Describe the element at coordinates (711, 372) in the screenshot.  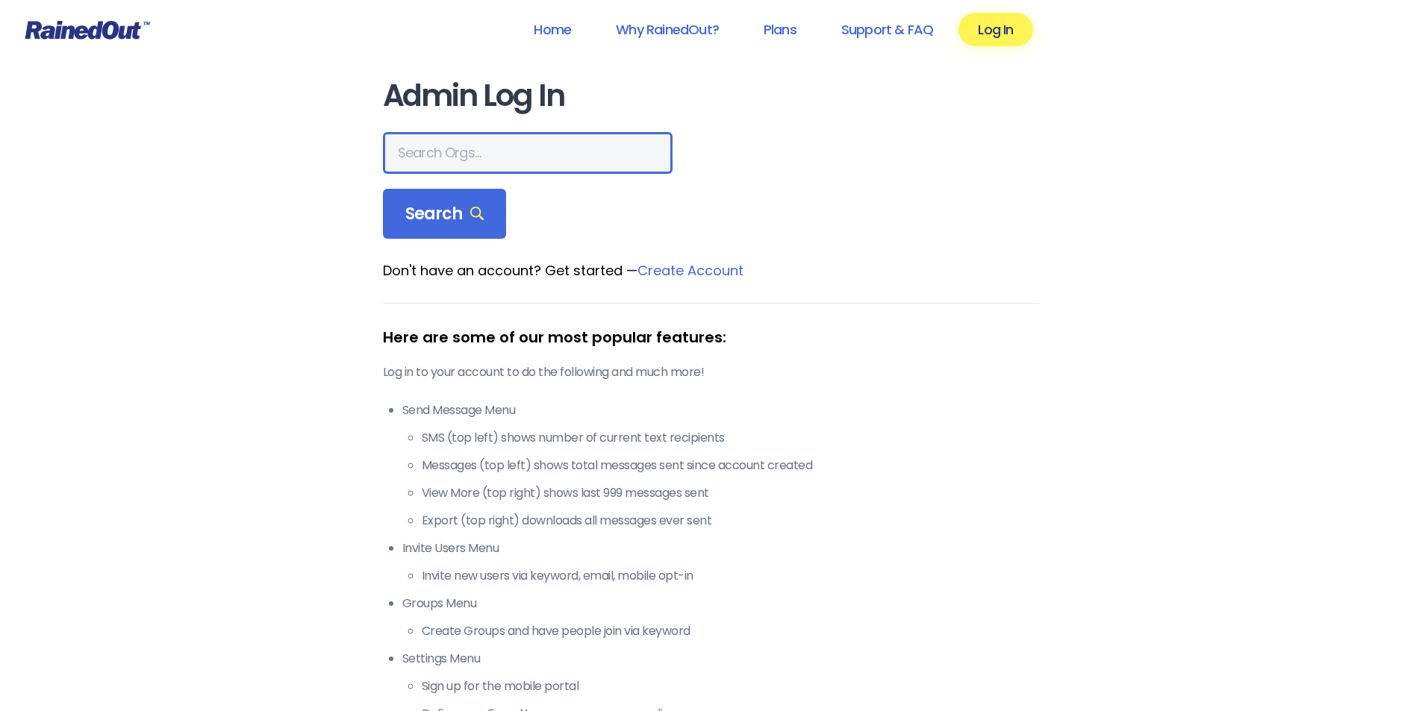
I see `p: Log in to your account to do the following and much more!` at that location.